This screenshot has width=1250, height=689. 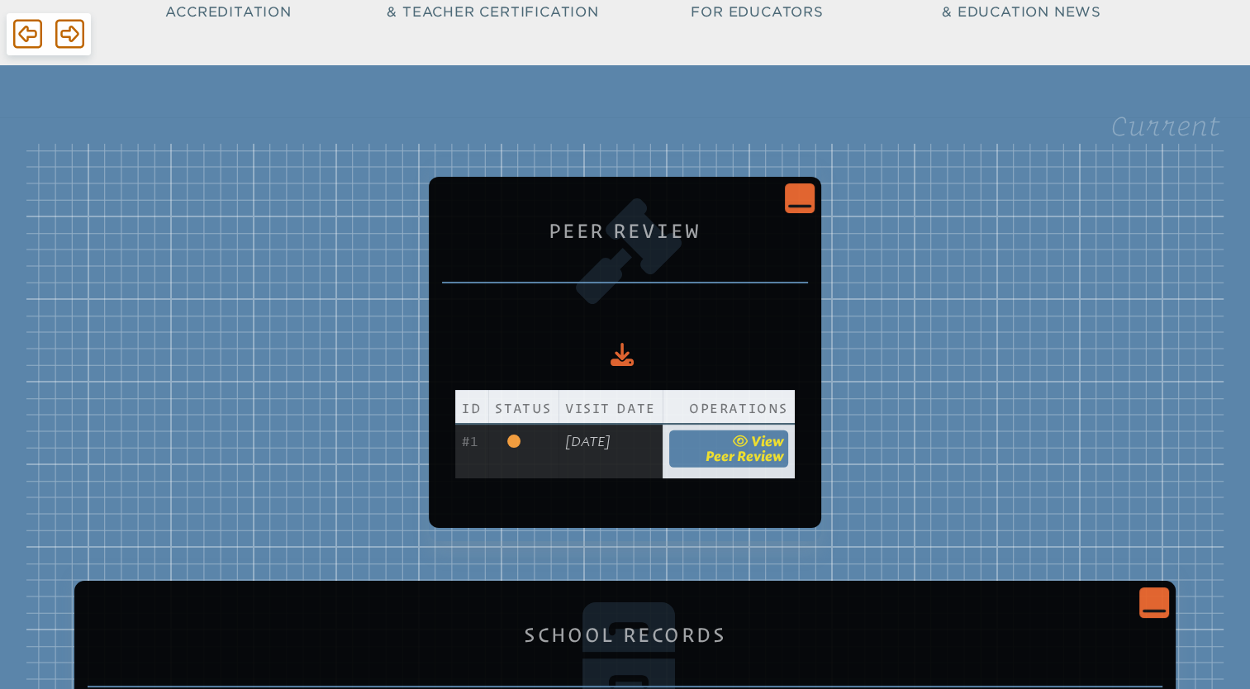 I want to click on span: view, so click(x=768, y=441).